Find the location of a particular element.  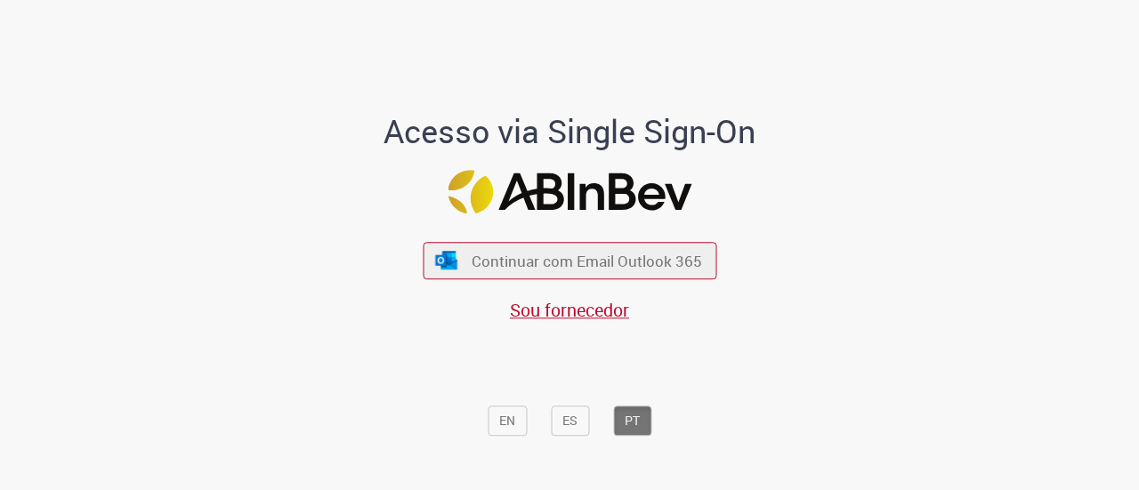

button: ícone Azure/Microsoft 360 Continuar com Email Outlook 365 is located at coordinates (569, 261).